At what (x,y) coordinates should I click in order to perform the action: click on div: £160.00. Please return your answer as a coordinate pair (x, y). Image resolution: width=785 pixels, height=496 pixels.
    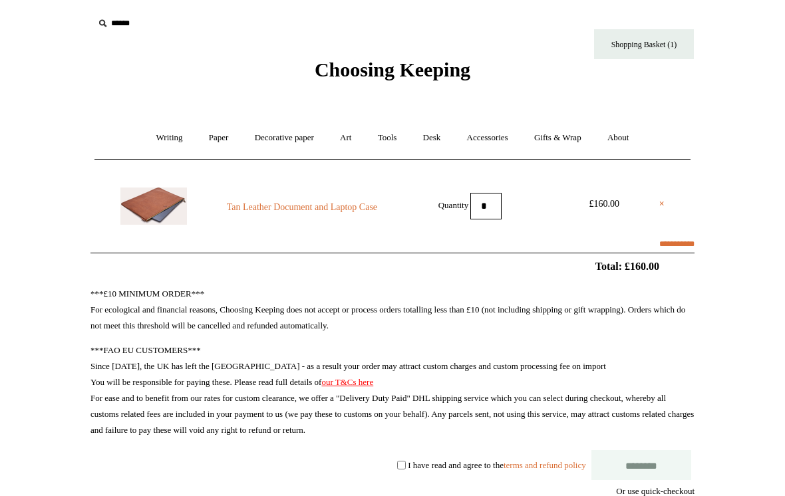
    Looking at the image, I should click on (604, 204).